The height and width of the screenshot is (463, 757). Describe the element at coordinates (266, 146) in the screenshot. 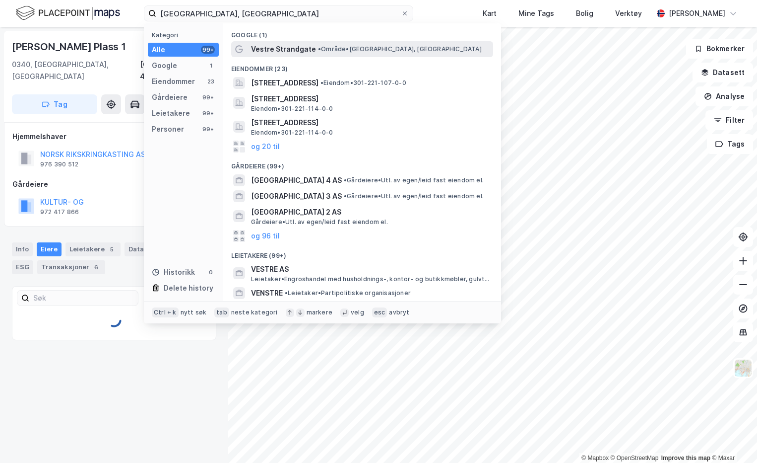

I see `button: og 20 til` at that location.